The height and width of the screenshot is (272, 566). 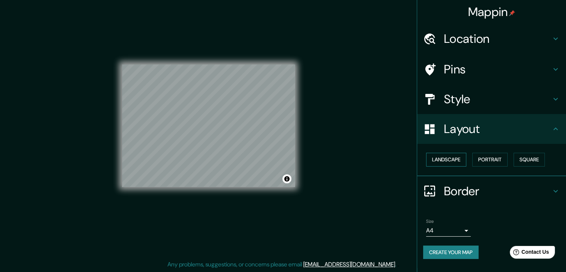 What do you see at coordinates (287, 179) in the screenshot?
I see `button: Toggle attribution` at bounding box center [287, 179].